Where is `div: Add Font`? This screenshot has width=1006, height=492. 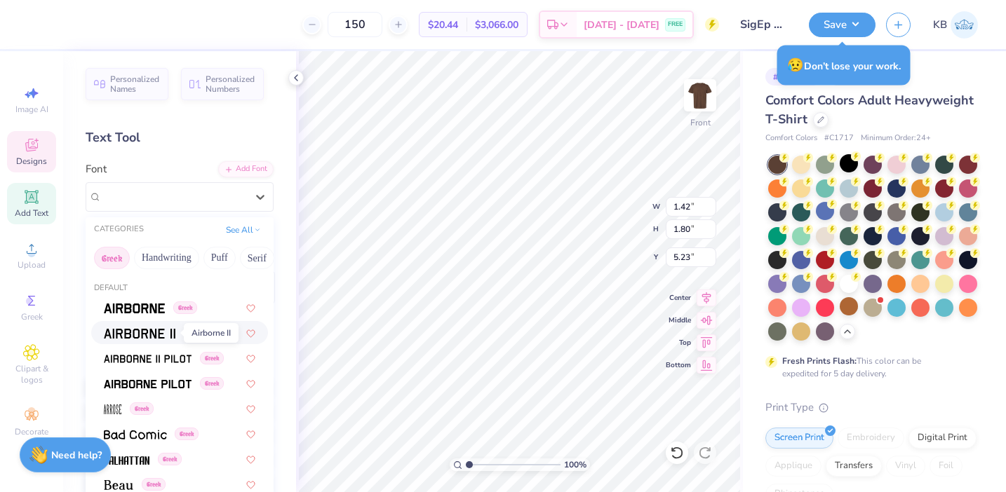 div: Add Font is located at coordinates (246, 169).